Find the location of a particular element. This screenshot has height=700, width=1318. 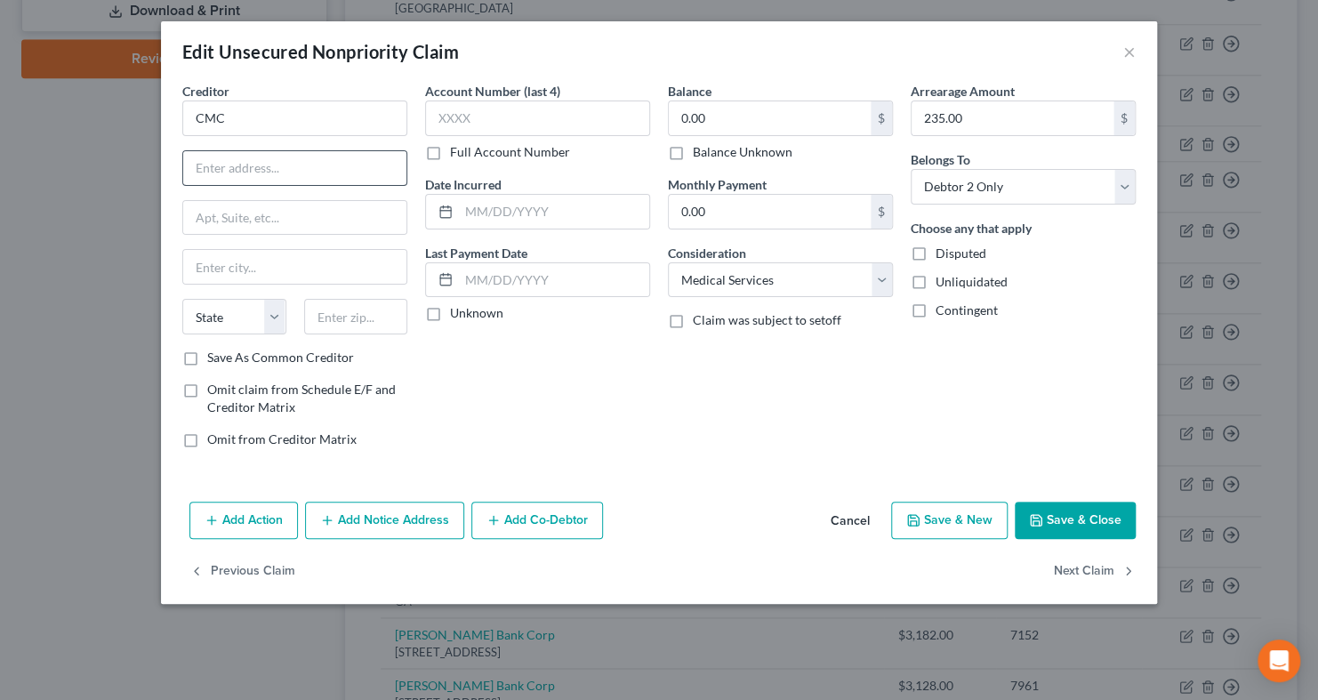

button: Next Claim is located at coordinates (1095, 572).